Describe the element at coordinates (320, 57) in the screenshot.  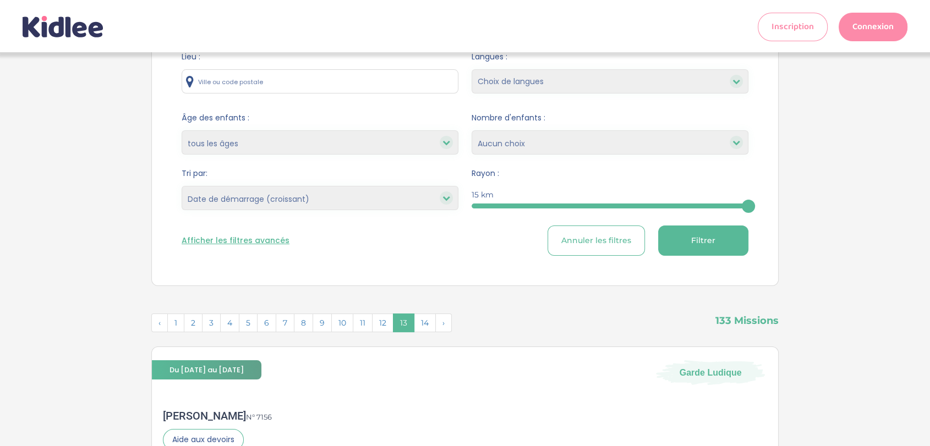
I see `span: Lieu :` at that location.